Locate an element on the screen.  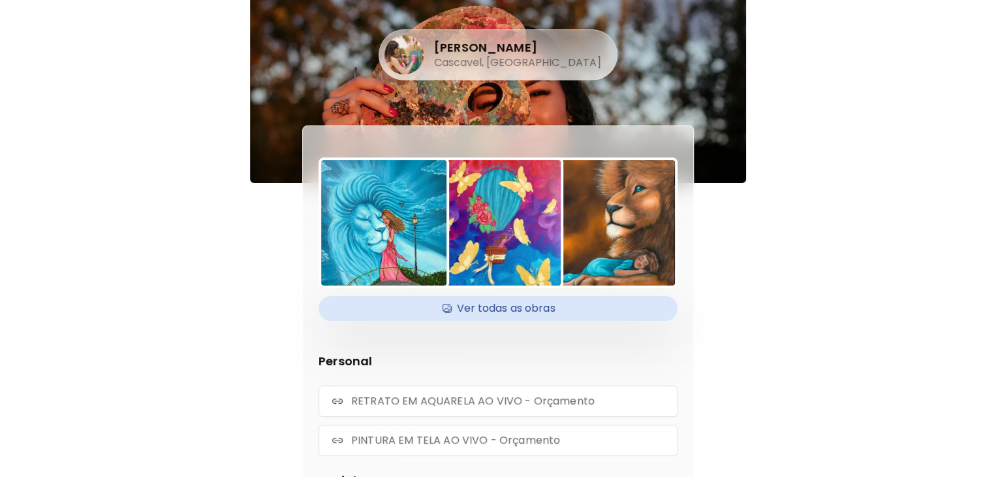
img: Available is located at coordinates (447, 308).